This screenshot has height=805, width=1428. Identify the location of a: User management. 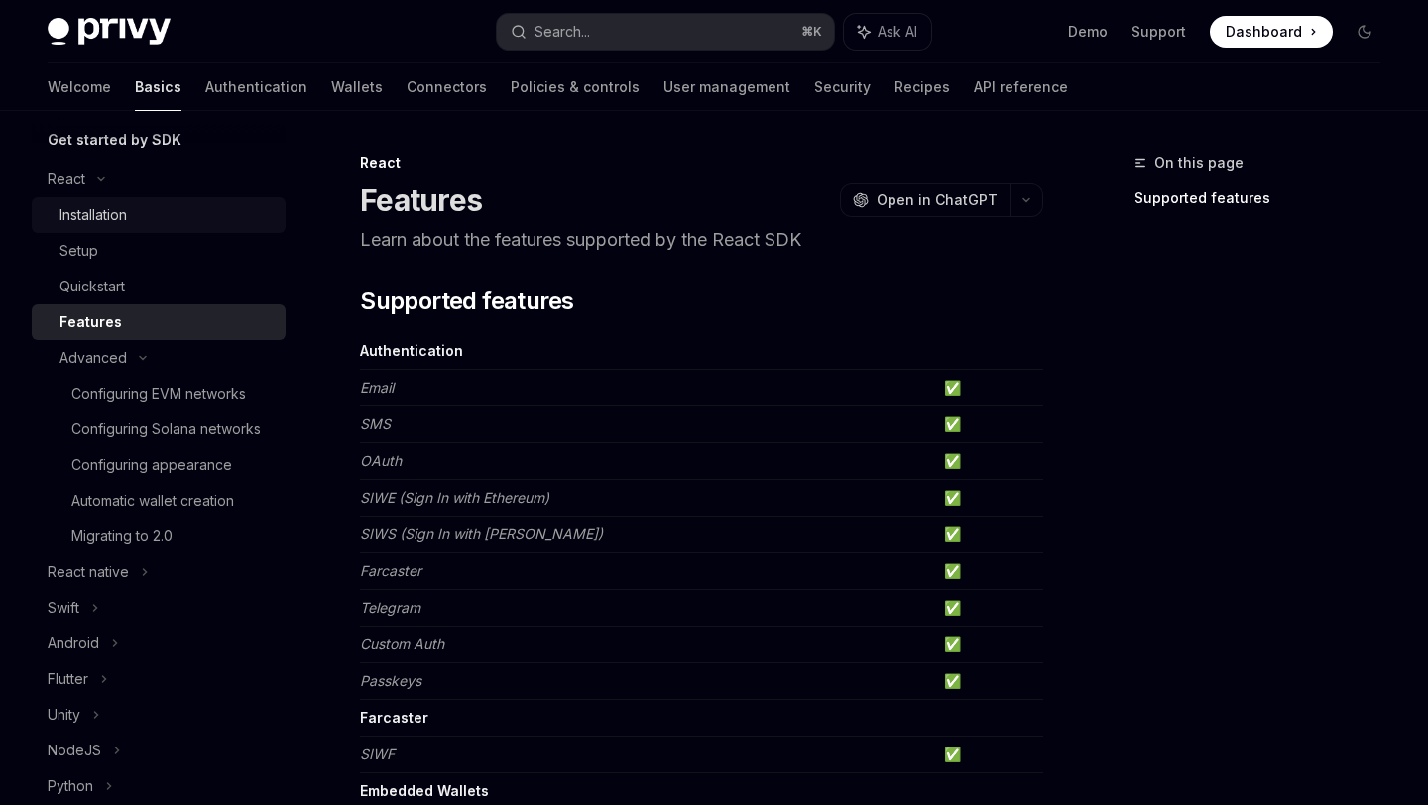
(727, 87).